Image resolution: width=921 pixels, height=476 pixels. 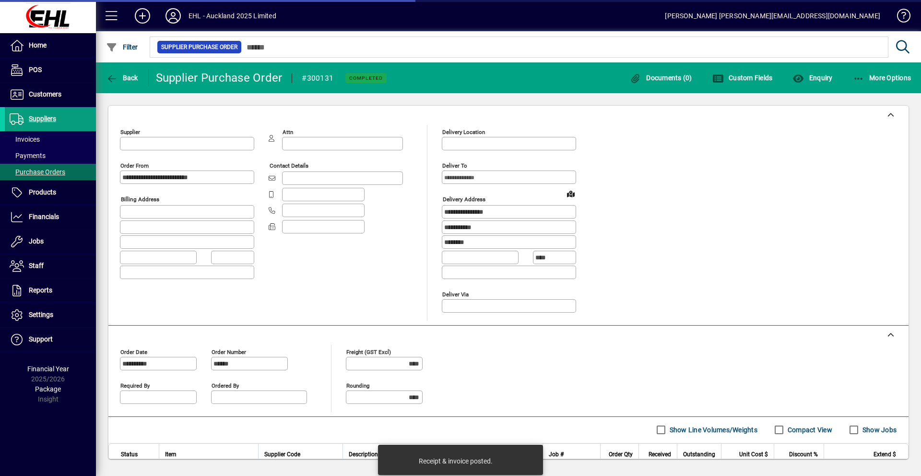 What do you see at coordinates (456, 461) in the screenshot?
I see `div: Receipt & invoice posted.` at bounding box center [456, 461].